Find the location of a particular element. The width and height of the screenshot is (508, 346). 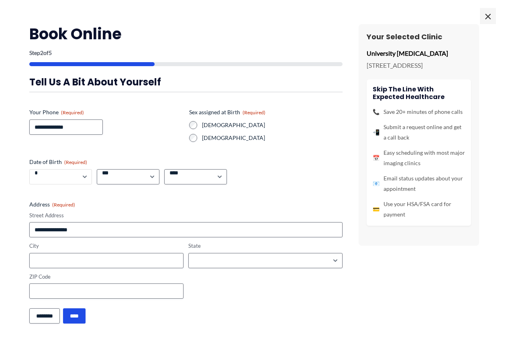

p: Step of is located at coordinates (186, 53).